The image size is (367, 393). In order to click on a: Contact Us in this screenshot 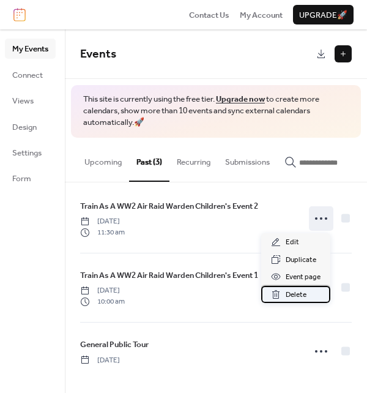, I will do `click(209, 15)`.